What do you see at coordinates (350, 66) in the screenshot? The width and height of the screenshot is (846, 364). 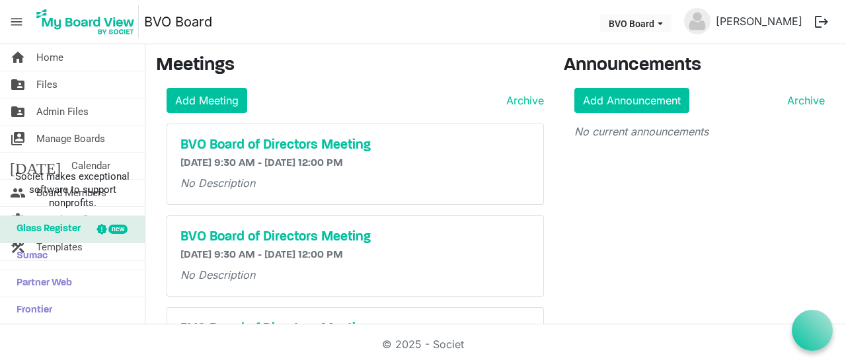 I see `h3: Meetings` at bounding box center [350, 66].